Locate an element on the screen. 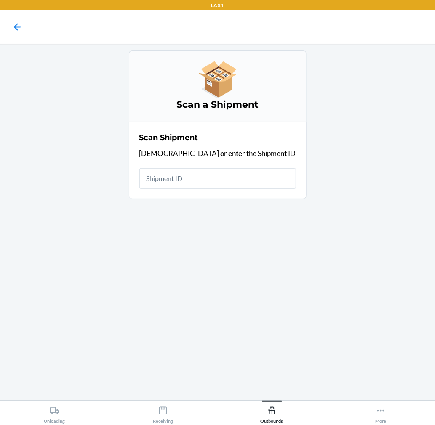 The image size is (435, 425). button: More is located at coordinates (381, 412).